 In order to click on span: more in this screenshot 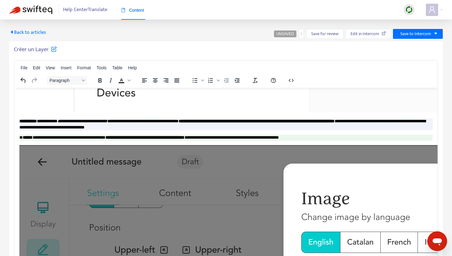, I will do `click(302, 34)`.